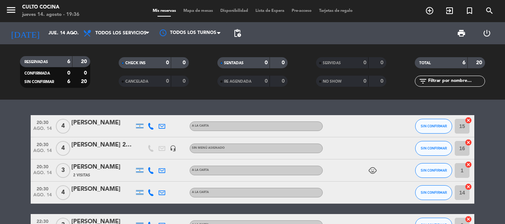 The height and width of the screenshot is (224, 505). Describe the element at coordinates (332, 63) in the screenshot. I see `span: SERVIDAS` at that location.